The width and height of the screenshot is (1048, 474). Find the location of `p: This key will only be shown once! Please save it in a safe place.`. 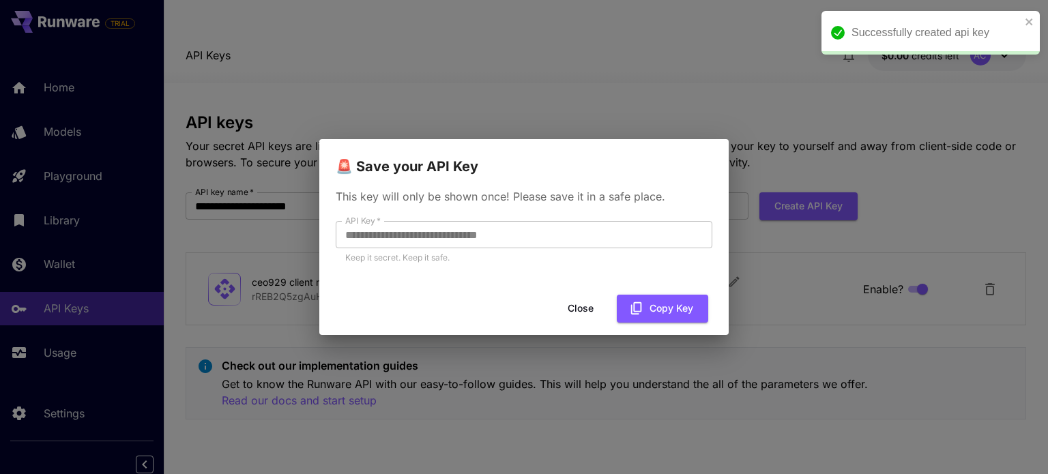

p: This key will only be shown once! Please save it in a safe place. is located at coordinates (524, 196).